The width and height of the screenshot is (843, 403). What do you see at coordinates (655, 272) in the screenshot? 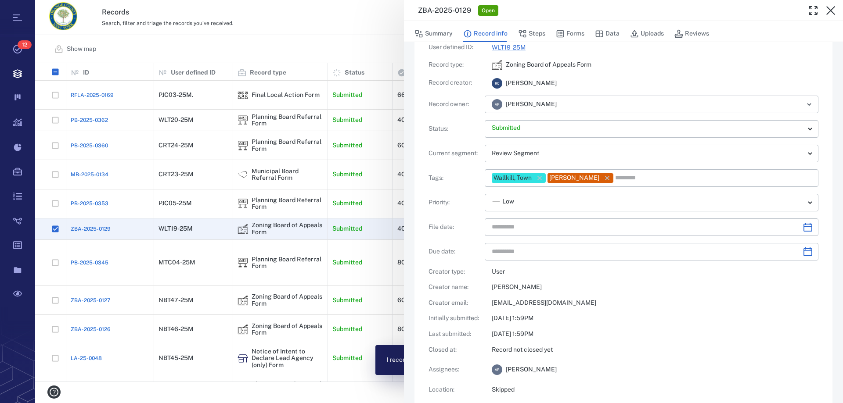
I see `p: User` at bounding box center [655, 272].